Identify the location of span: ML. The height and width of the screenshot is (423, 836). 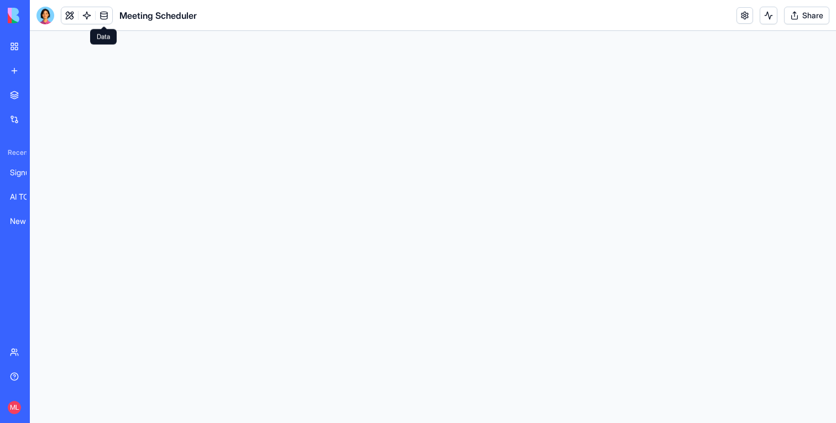
(14, 407).